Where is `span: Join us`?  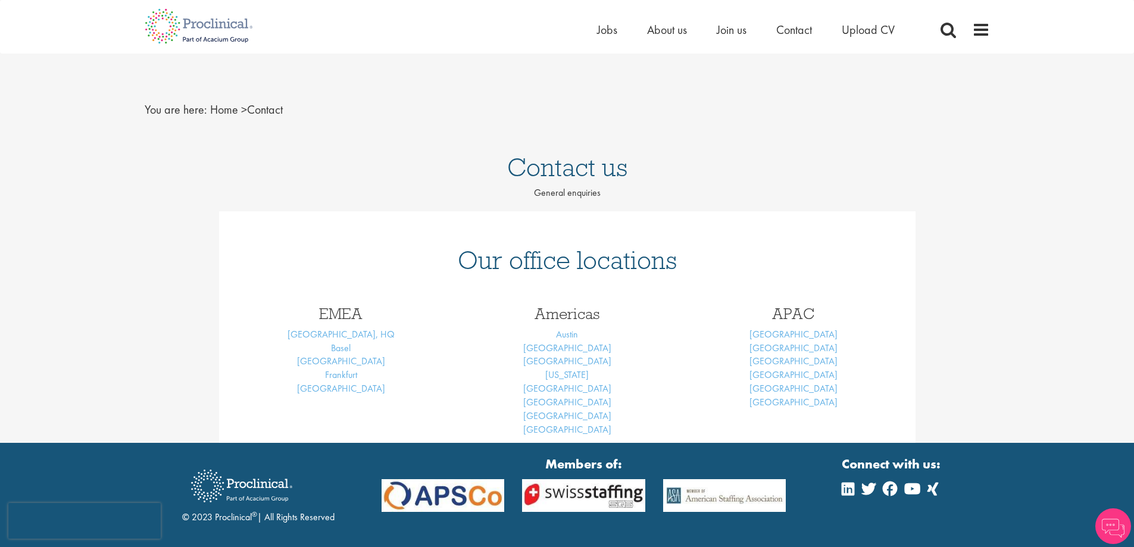
span: Join us is located at coordinates (732, 30).